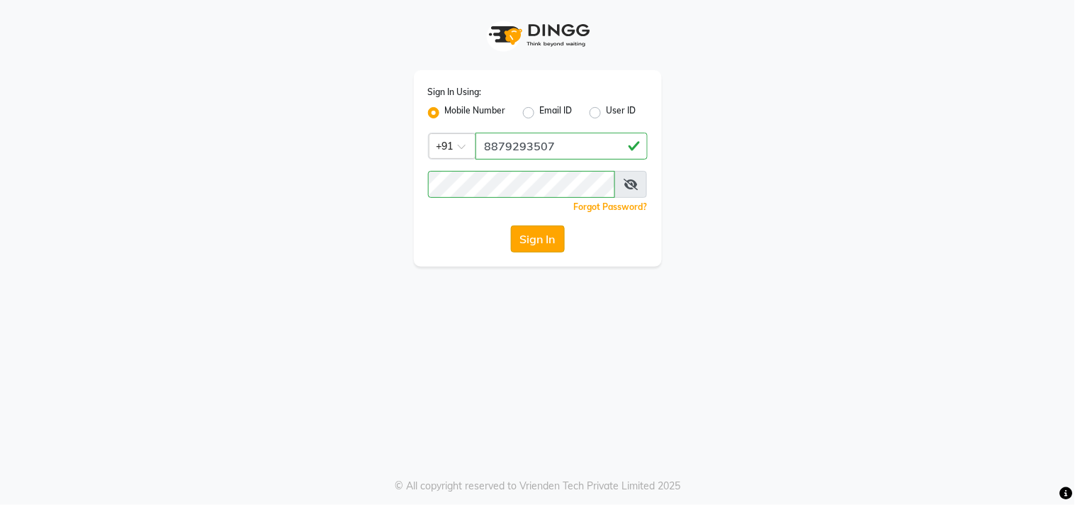 This screenshot has width=1075, height=505. Describe the element at coordinates (538, 35) in the screenshot. I see `img: logo1.svg` at that location.